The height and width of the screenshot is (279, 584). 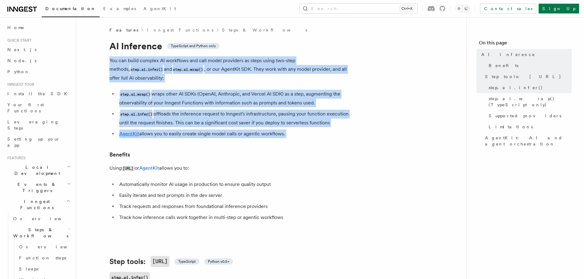 I want to click on li: wraps other AI SDKs (OpenAI, Anthropic, and Vercel AI SDK) as a step, augmenting the observabilit..., so click(x=236, y=98).